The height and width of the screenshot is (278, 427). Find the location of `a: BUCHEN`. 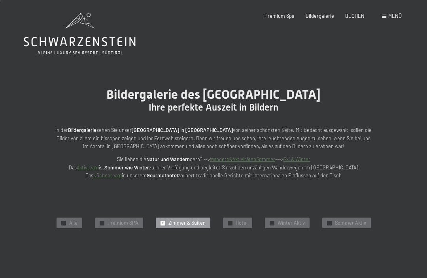

a: BUCHEN is located at coordinates (354, 16).